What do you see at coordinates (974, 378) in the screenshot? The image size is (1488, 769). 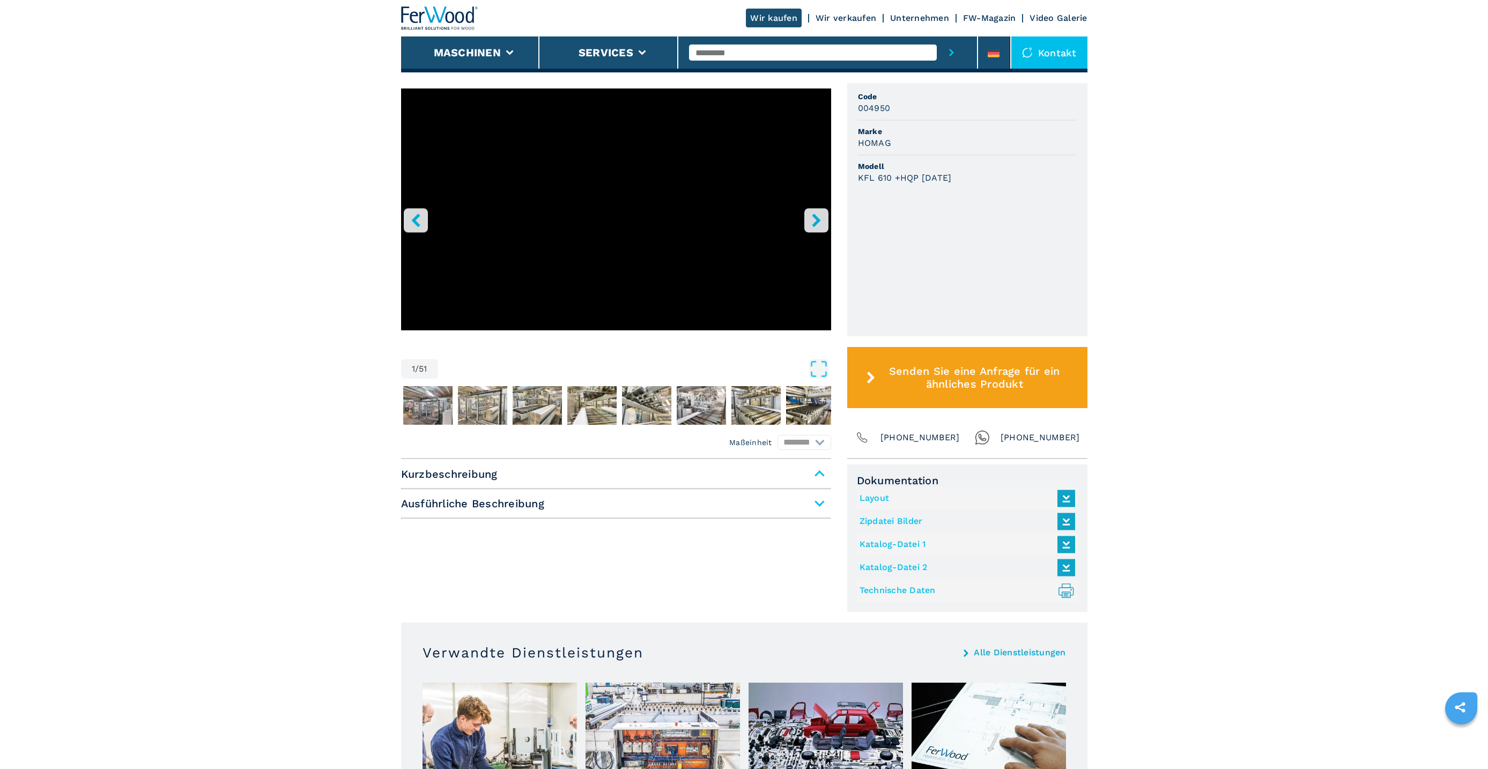 I see `span: Senden Sie eine Anfrage für ein ähnliches Produkt` at bounding box center [974, 378].